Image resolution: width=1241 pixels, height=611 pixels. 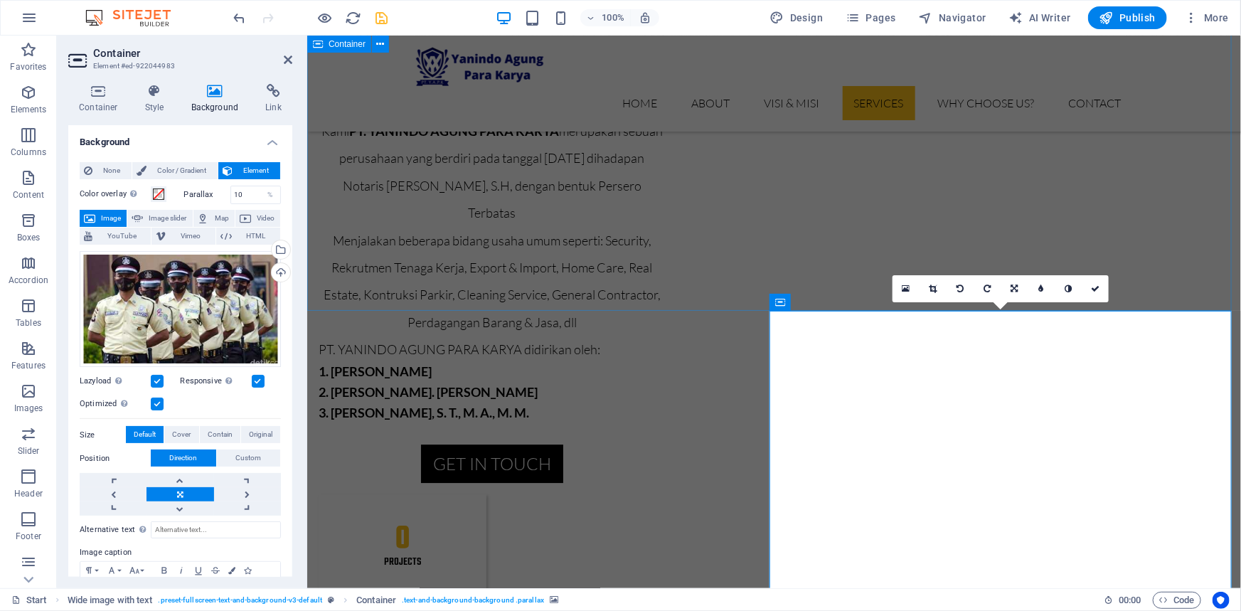 I want to click on button: Image slider, so click(x=159, y=218).